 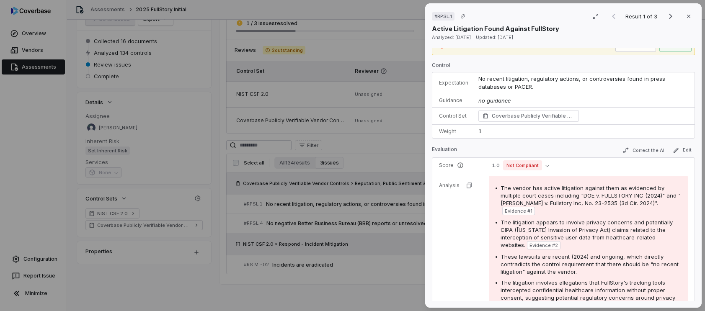 What do you see at coordinates (494, 101) in the screenshot?
I see `span: no guidance` at bounding box center [494, 101].